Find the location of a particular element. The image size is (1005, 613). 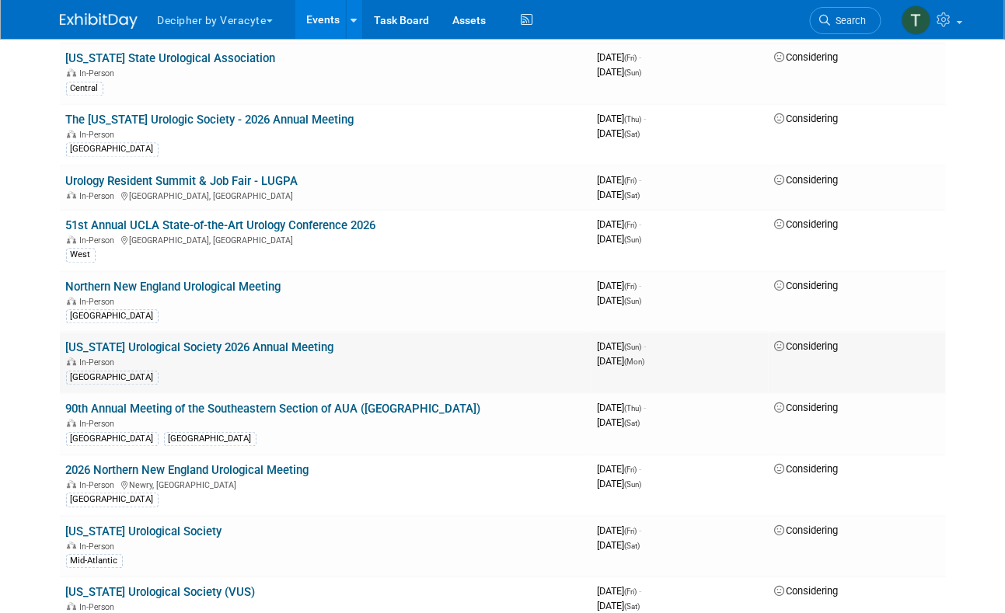

div: West is located at coordinates (81, 256).